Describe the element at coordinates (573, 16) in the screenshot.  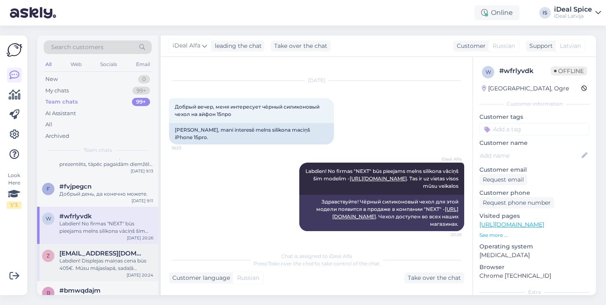
I see `div: iDeal Latvija` at that location.